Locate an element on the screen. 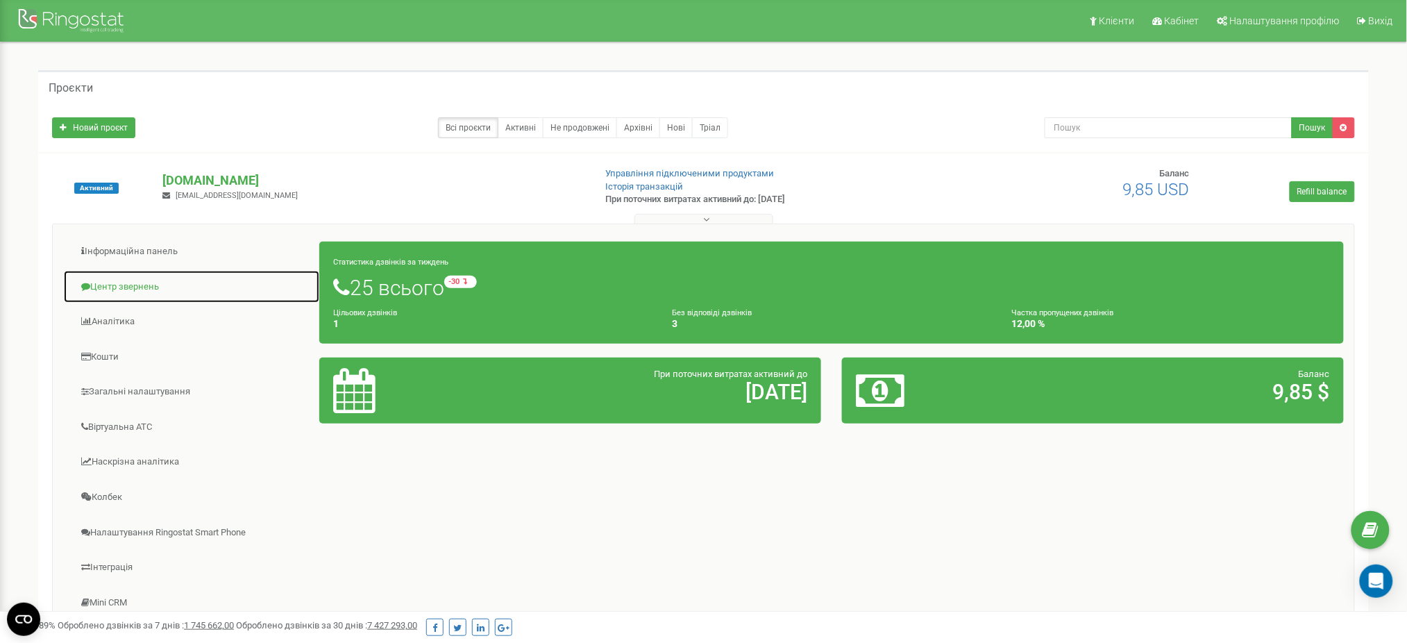 The width and height of the screenshot is (1407, 643). a: Налаштування Ringostat Smart Phone is located at coordinates (192, 532).